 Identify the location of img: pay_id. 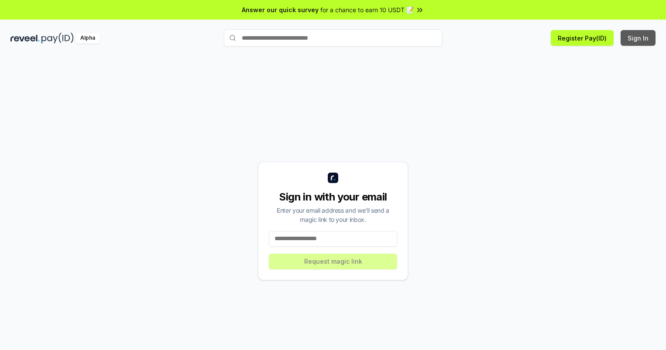
(58, 38).